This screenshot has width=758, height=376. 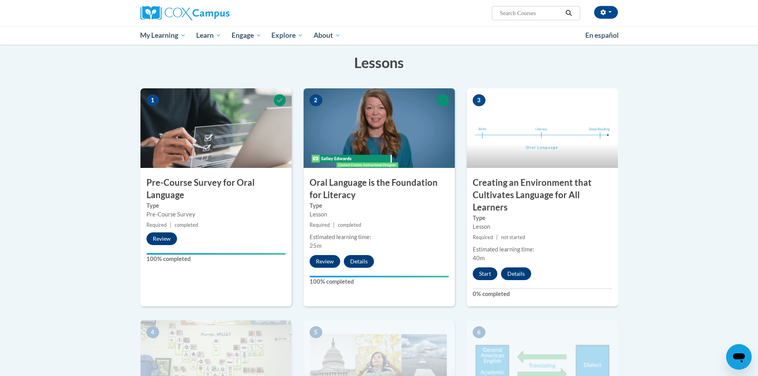 I want to click on div: Main menu, so click(x=379, y=35).